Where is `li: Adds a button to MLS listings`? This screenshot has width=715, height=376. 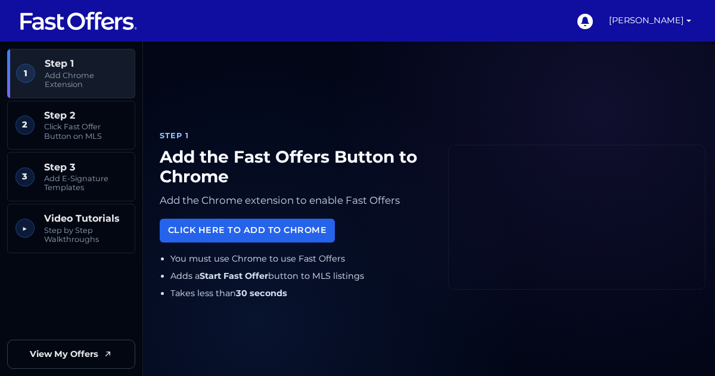 li: Adds a button to MLS listings is located at coordinates (300, 276).